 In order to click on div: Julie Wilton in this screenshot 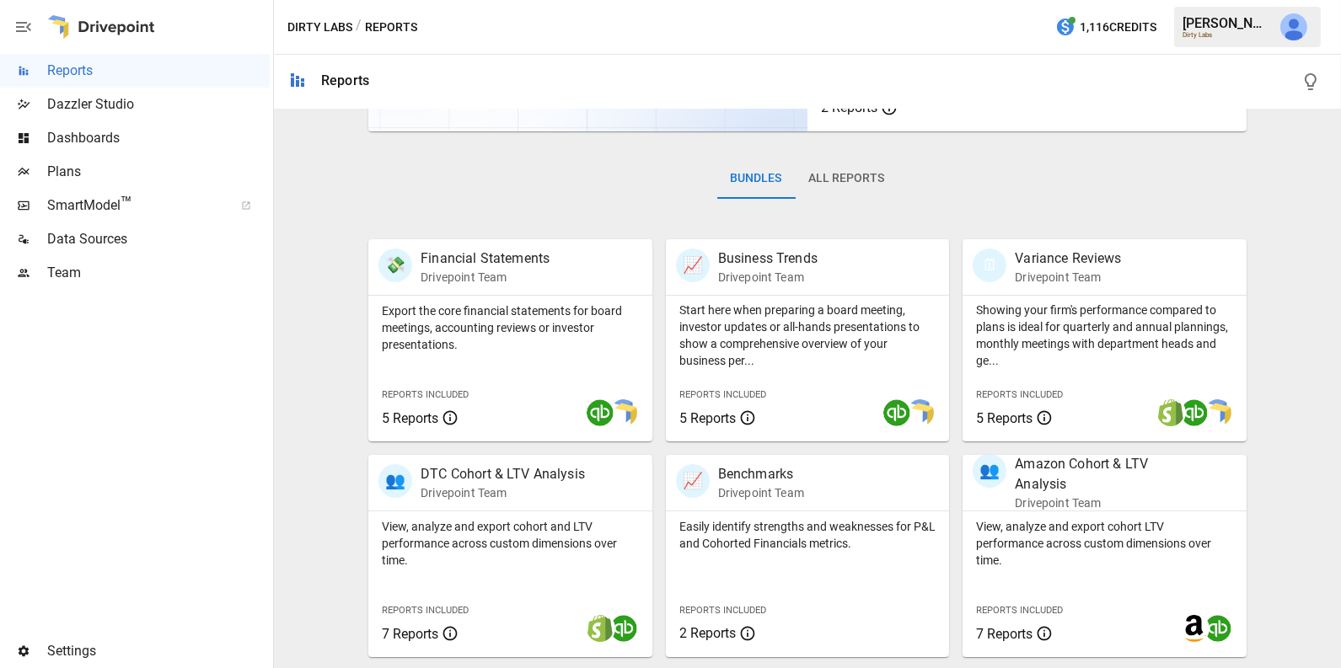, I will do `click(1293, 27)`.